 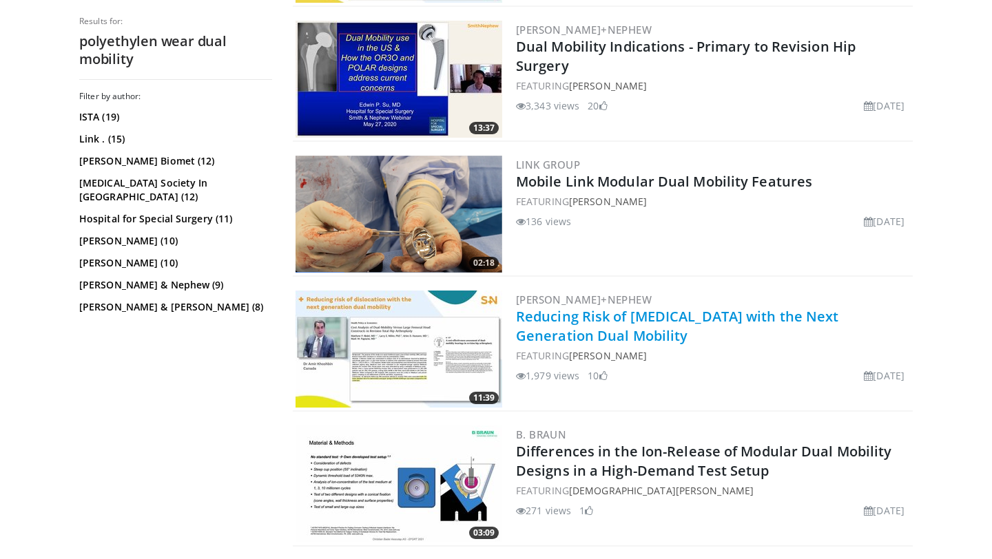 What do you see at coordinates (483, 398) in the screenshot?
I see `span: 11:39` at bounding box center [483, 398].